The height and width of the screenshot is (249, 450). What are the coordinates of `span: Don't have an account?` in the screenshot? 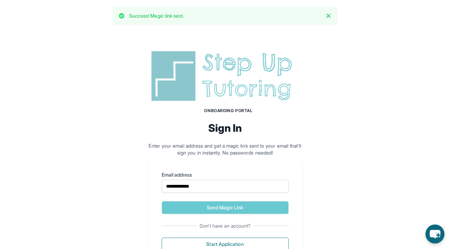 It's located at (225, 226).